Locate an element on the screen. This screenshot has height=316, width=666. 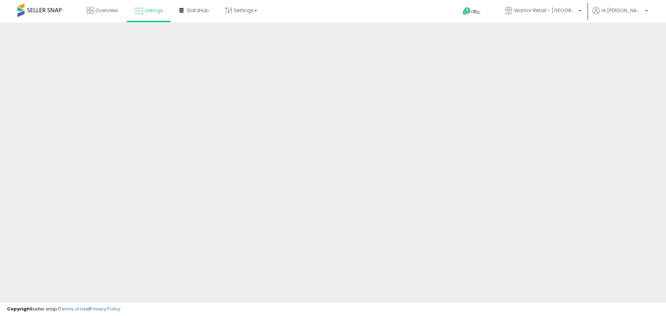
strong: Copyright is located at coordinates (19, 309).